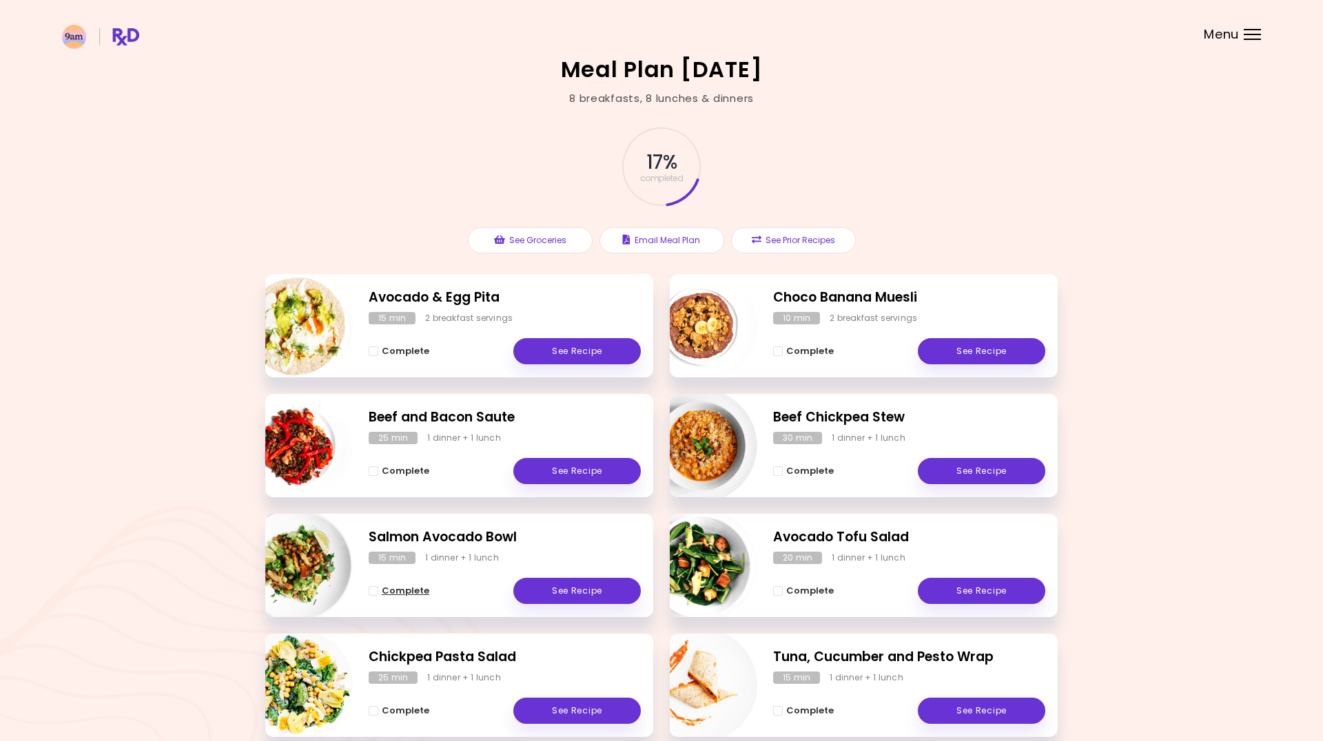  What do you see at coordinates (909, 657) in the screenshot?
I see `h2: Tuna, Cucumber and Pesto Wrap` at bounding box center [909, 657].